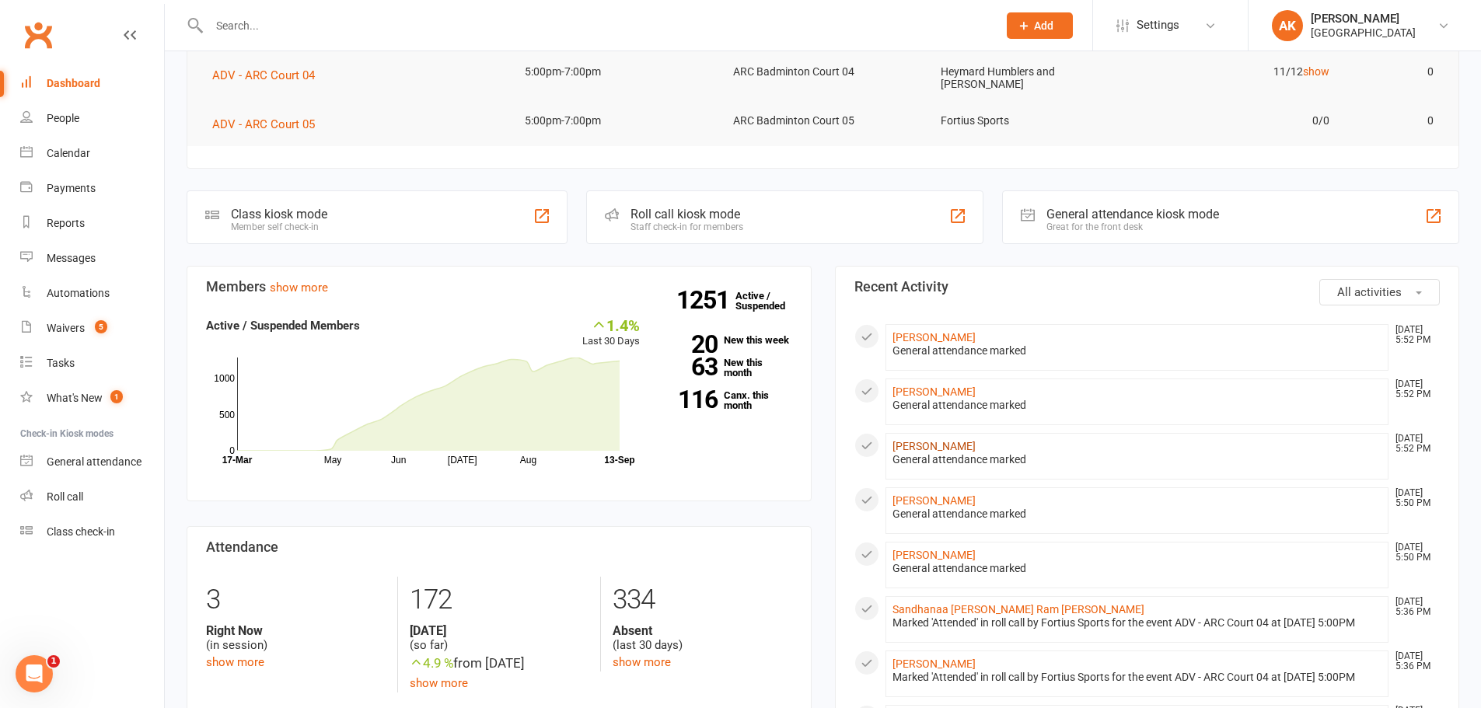 The width and height of the screenshot is (1481, 708). Describe the element at coordinates (728, 340) in the screenshot. I see `a: 20New this week` at that location.